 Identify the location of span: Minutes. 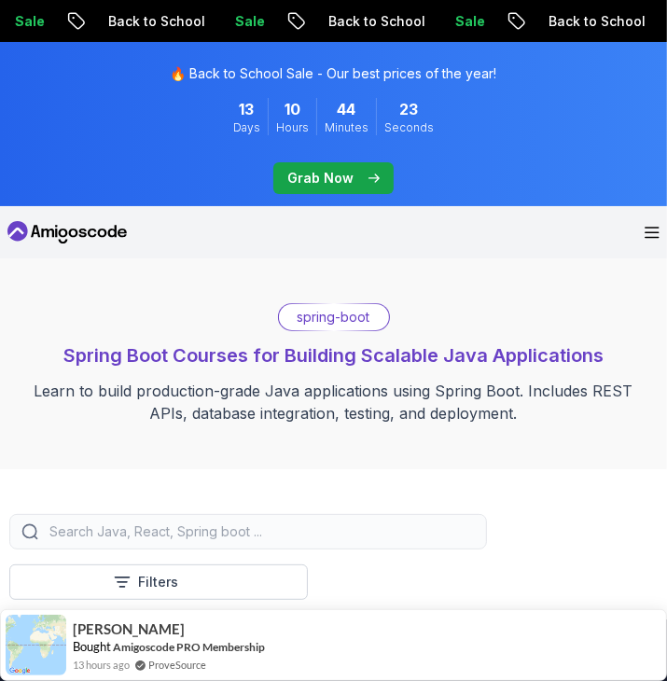
(346, 128).